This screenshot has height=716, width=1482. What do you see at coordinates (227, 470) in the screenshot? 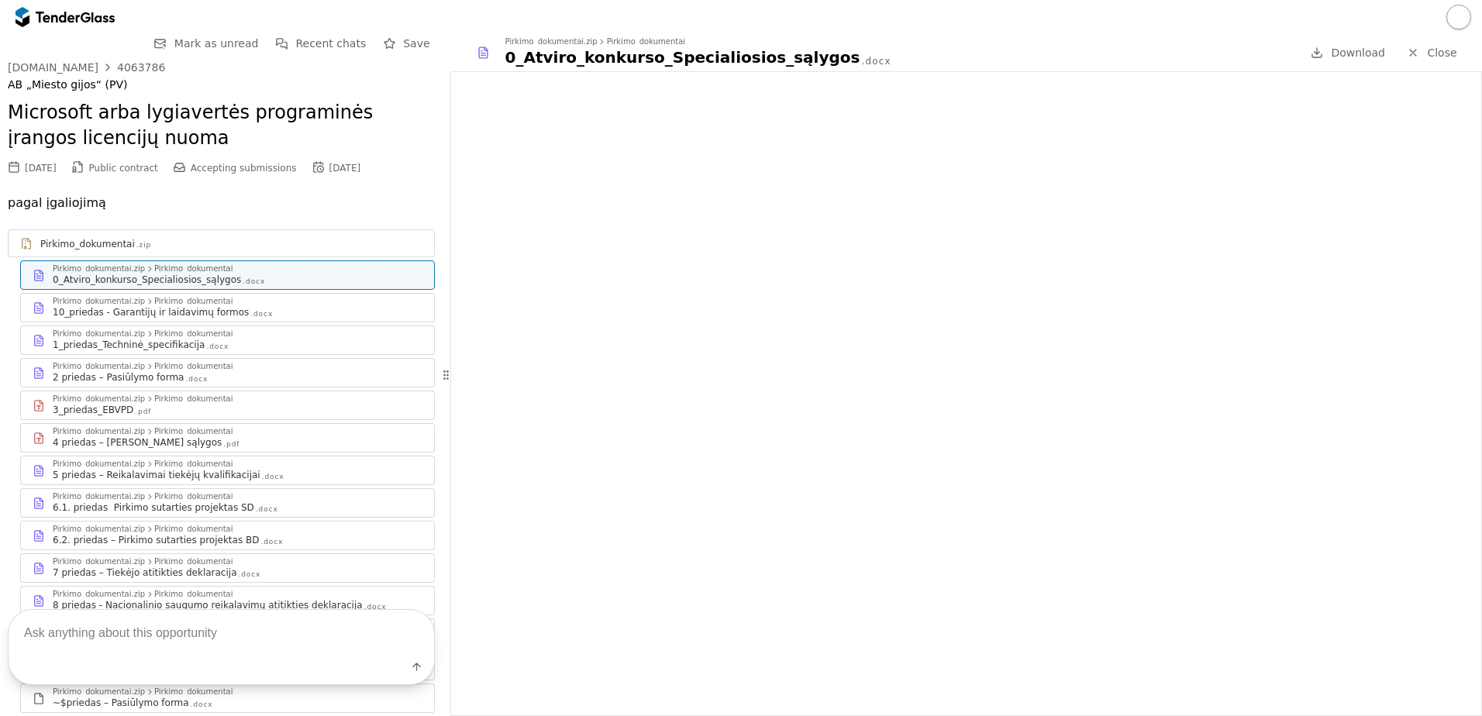
I see `a: Pirkimo_dokumentai.zipPirkimo_dokumentai5 priedas – Reikalavimai tiekėjų kvalifikacijai.docx` at bounding box center [227, 470].